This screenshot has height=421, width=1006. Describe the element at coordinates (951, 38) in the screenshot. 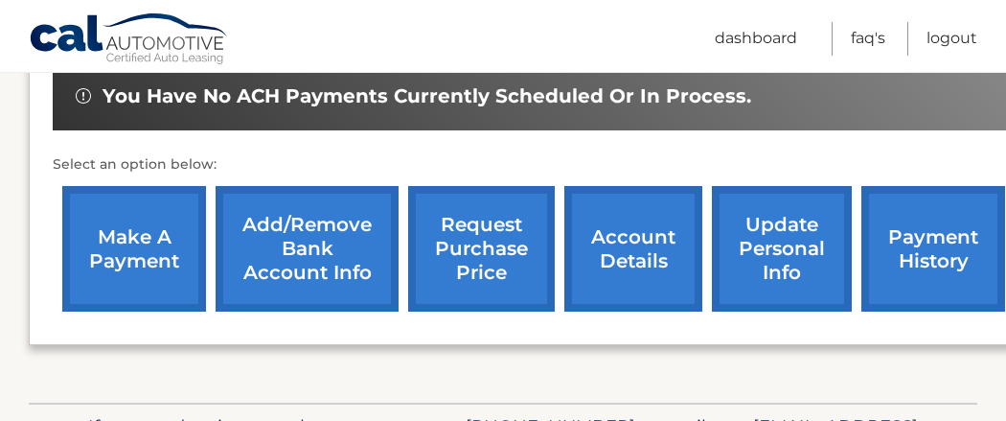

I see `a: Logout` at that location.